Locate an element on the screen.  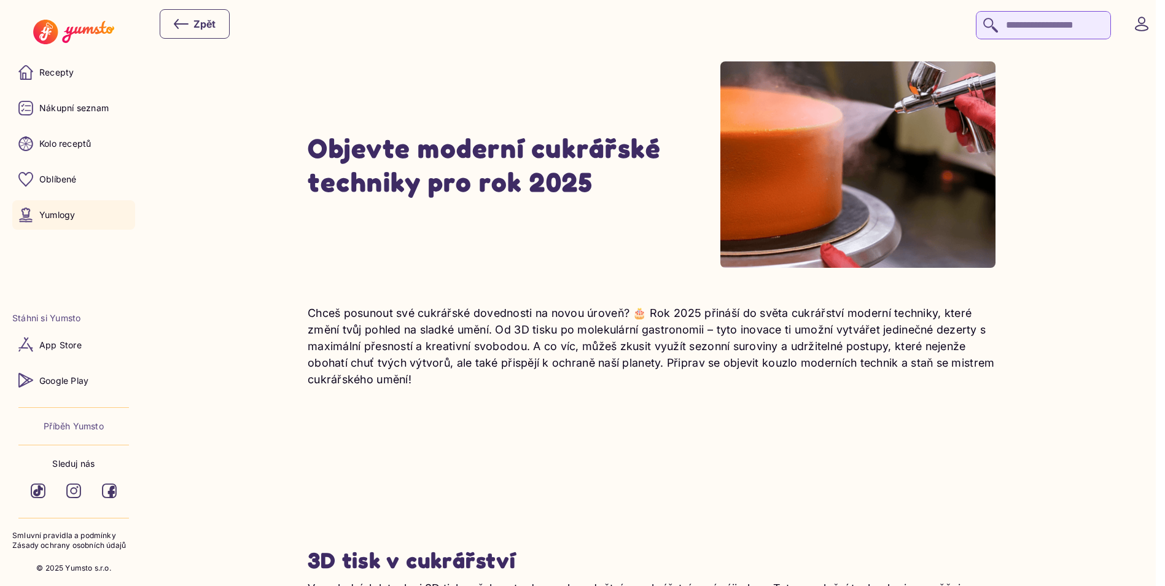
a: Smluvní pravidla a podmínky is located at coordinates (74, 535).